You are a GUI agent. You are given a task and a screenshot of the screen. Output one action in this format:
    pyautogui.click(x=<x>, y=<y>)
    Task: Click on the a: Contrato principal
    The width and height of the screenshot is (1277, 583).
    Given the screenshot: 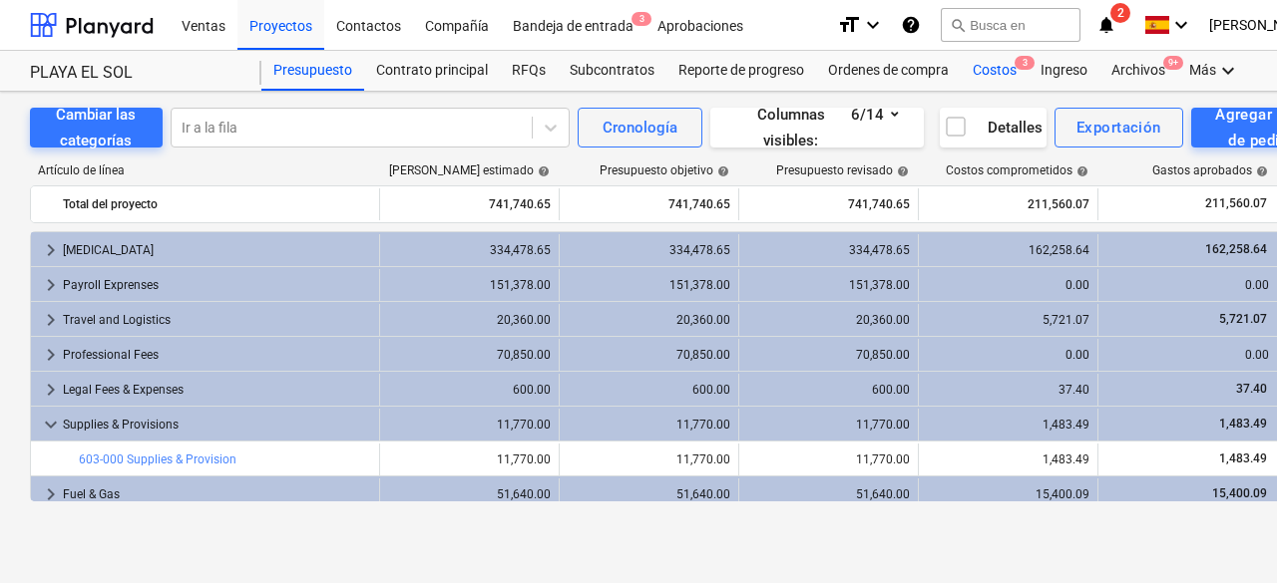 What is the action you would take?
    pyautogui.click(x=432, y=71)
    